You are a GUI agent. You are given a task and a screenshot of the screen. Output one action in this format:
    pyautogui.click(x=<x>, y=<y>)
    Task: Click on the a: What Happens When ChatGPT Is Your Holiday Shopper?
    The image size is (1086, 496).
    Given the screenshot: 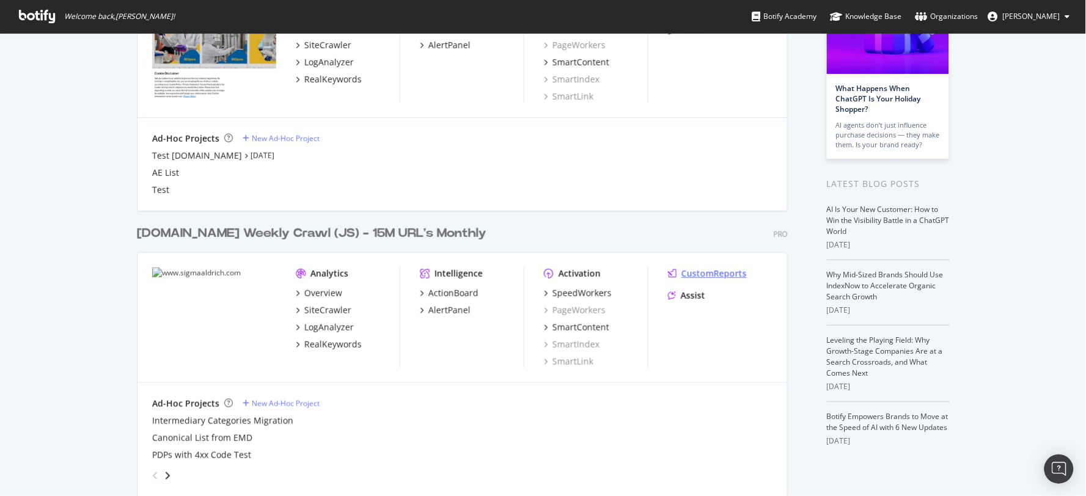 What is the action you would take?
    pyautogui.click(x=878, y=98)
    